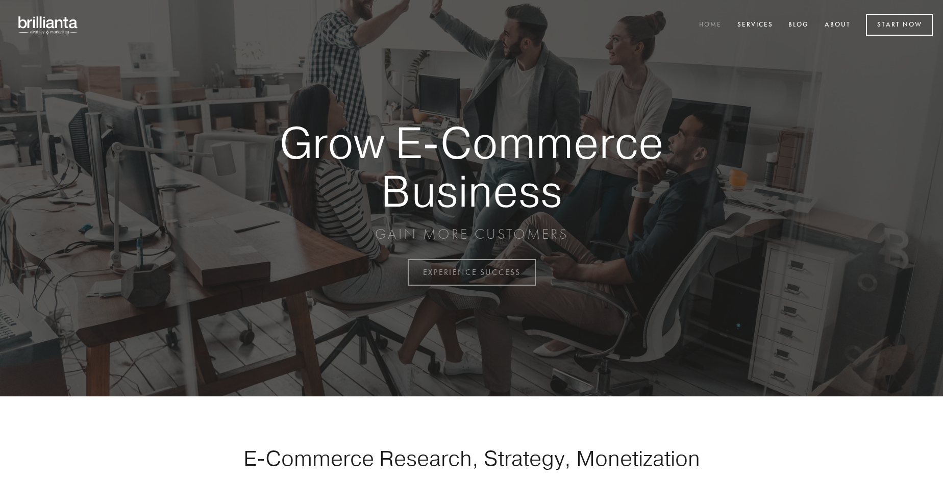 The height and width of the screenshot is (479, 943). Describe the element at coordinates (472, 234) in the screenshot. I see `p: GAIN MORE CUSTOMERS` at that location.